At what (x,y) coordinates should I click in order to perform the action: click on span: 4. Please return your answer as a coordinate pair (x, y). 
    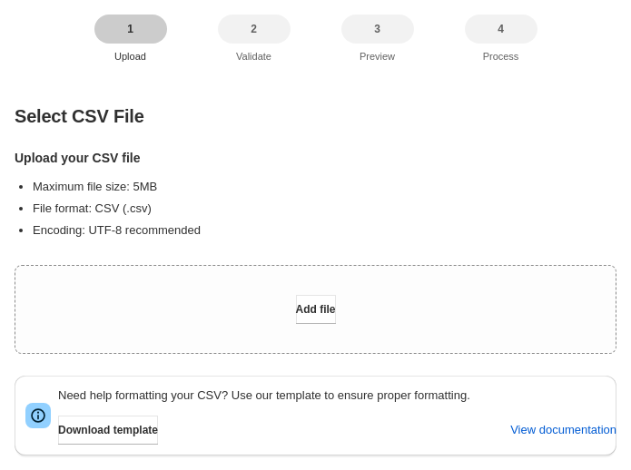
    Looking at the image, I should click on (500, 29).